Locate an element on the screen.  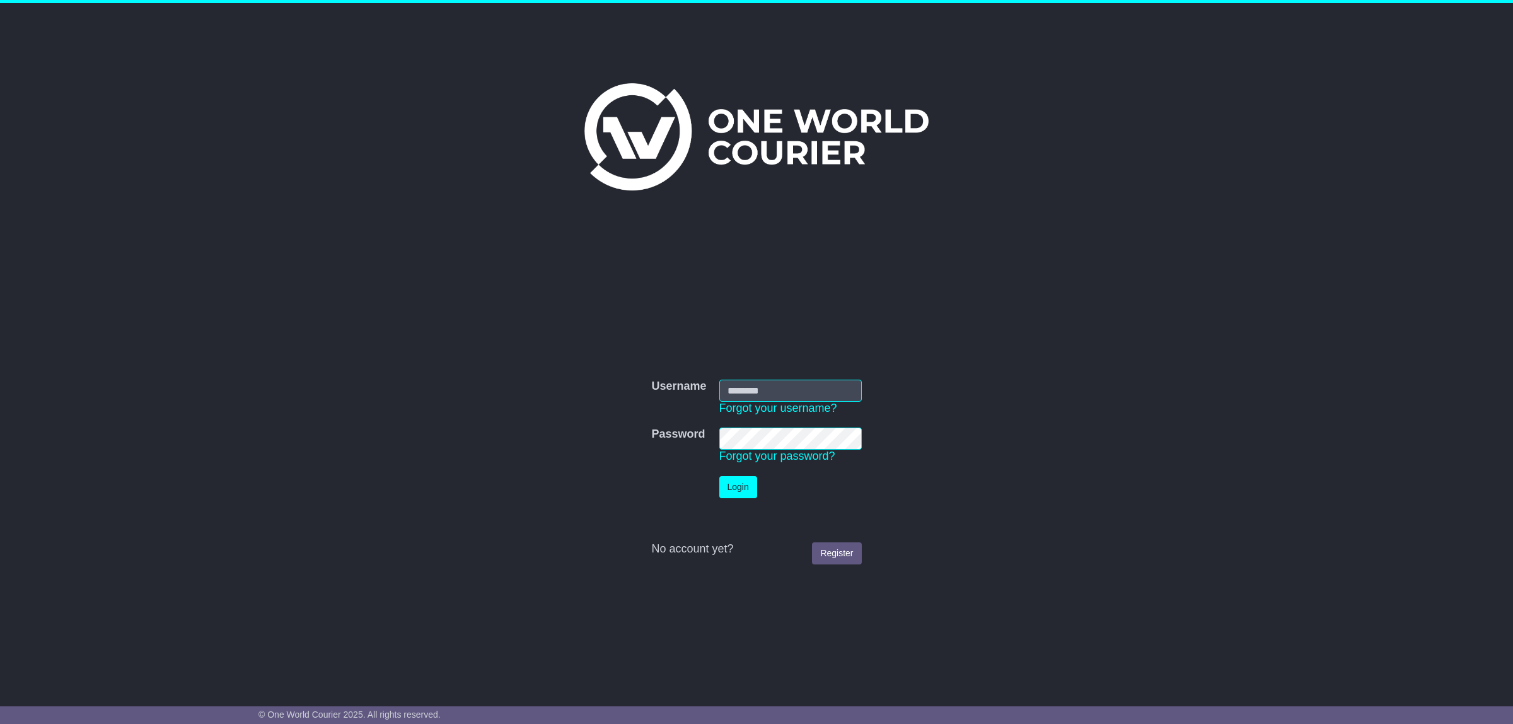
img: One World is located at coordinates (757, 137).